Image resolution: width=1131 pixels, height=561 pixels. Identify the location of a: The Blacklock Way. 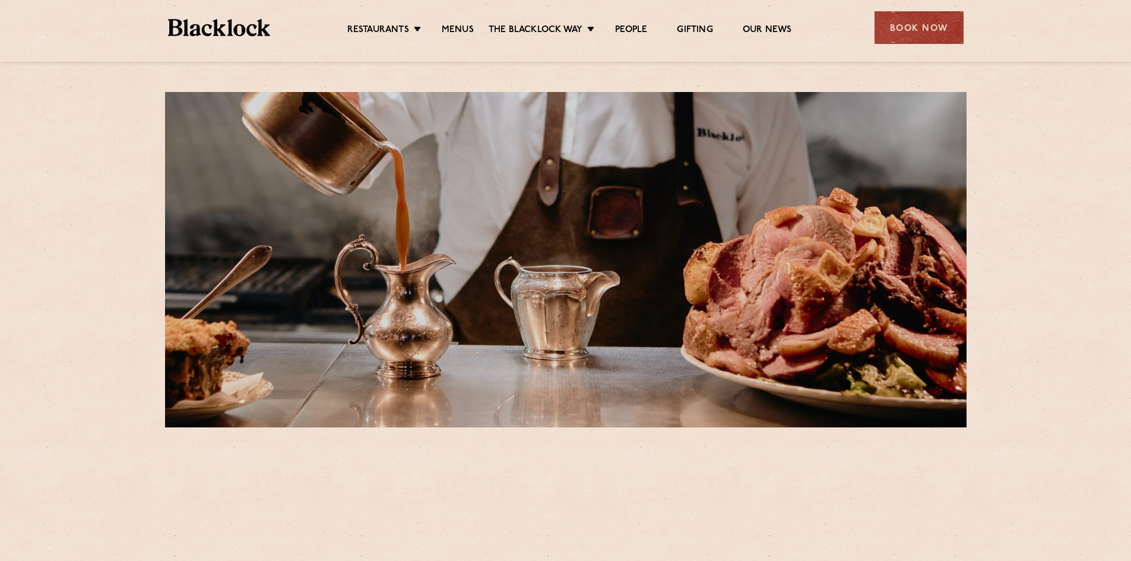
(536, 31).